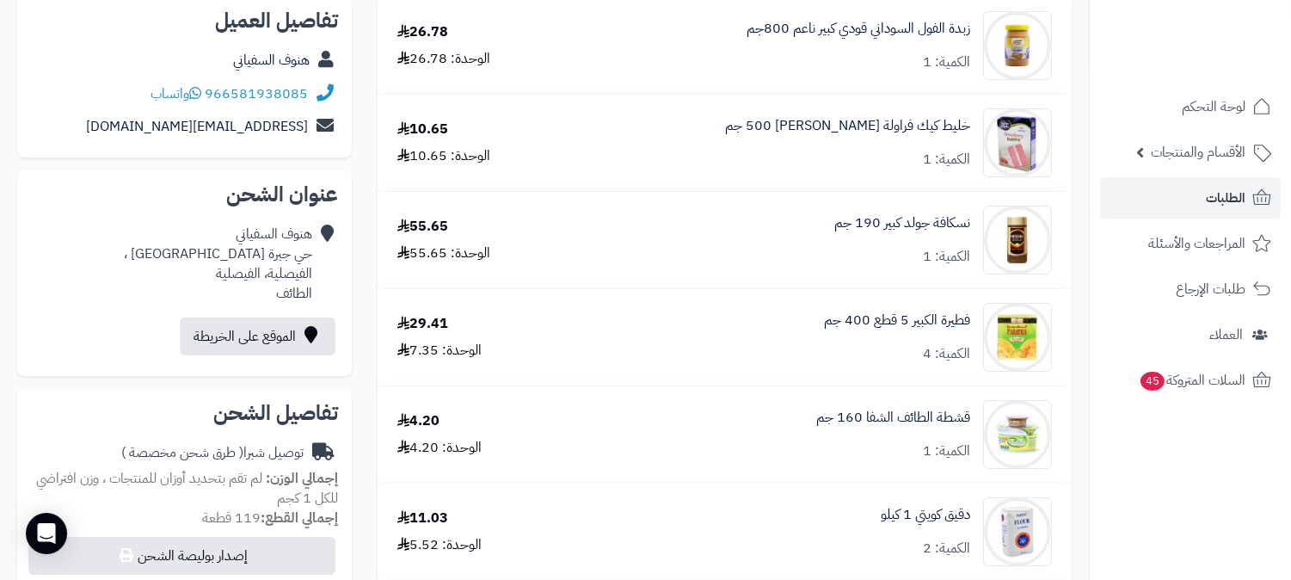 The image size is (1291, 580). I want to click on span: الطلبات, so click(1226, 198).